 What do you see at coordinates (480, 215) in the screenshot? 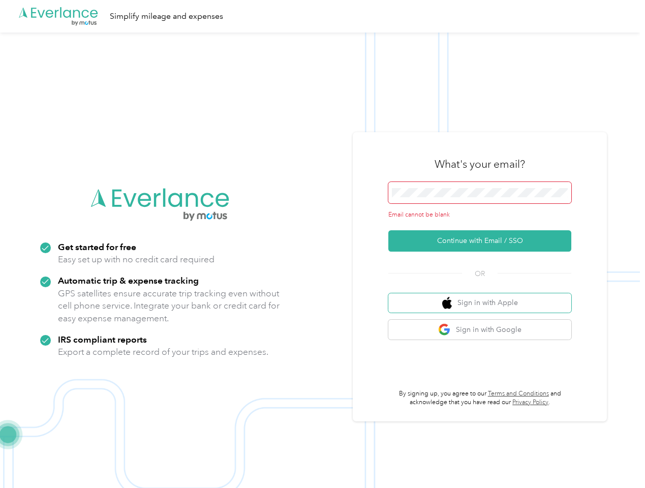
I see `div: Email cannot be blank` at bounding box center [480, 215].